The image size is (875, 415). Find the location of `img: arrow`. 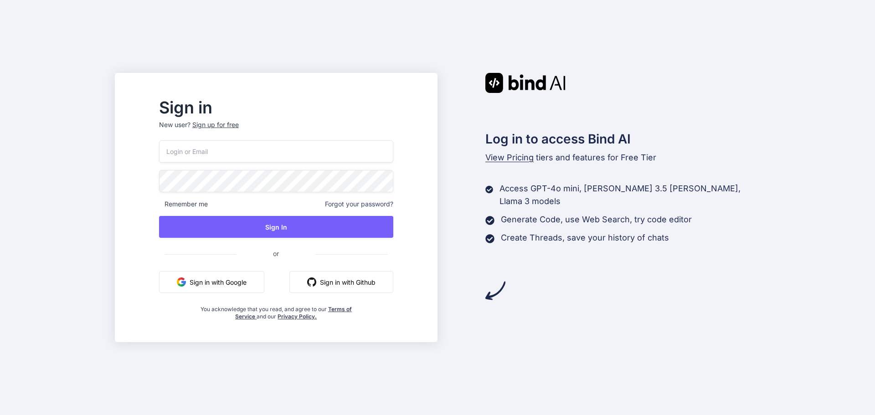

img: arrow is located at coordinates (496, 291).